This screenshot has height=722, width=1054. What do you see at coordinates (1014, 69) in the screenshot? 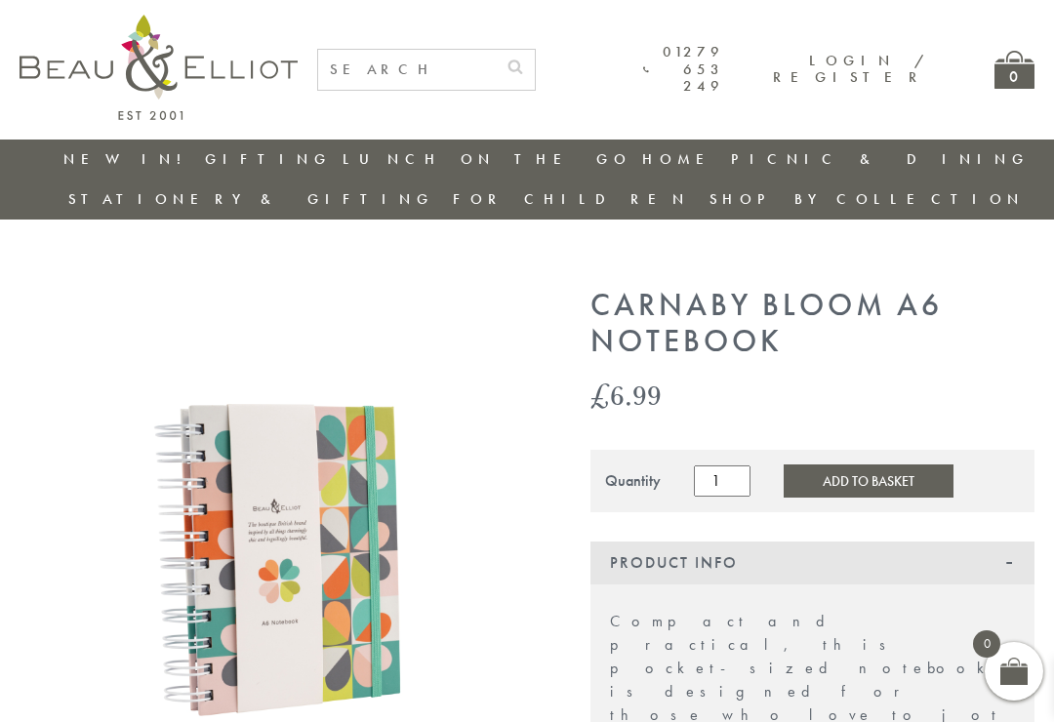
I see `a: 0` at bounding box center [1014, 69].